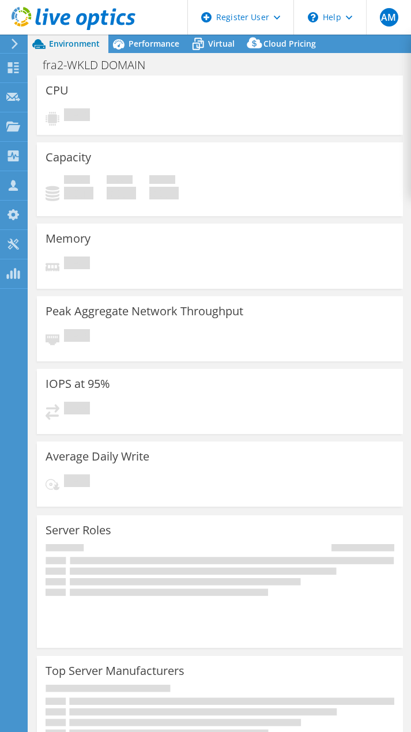 Image resolution: width=411 pixels, height=732 pixels. Describe the element at coordinates (97, 456) in the screenshot. I see `h3: Average Daily Write` at that location.